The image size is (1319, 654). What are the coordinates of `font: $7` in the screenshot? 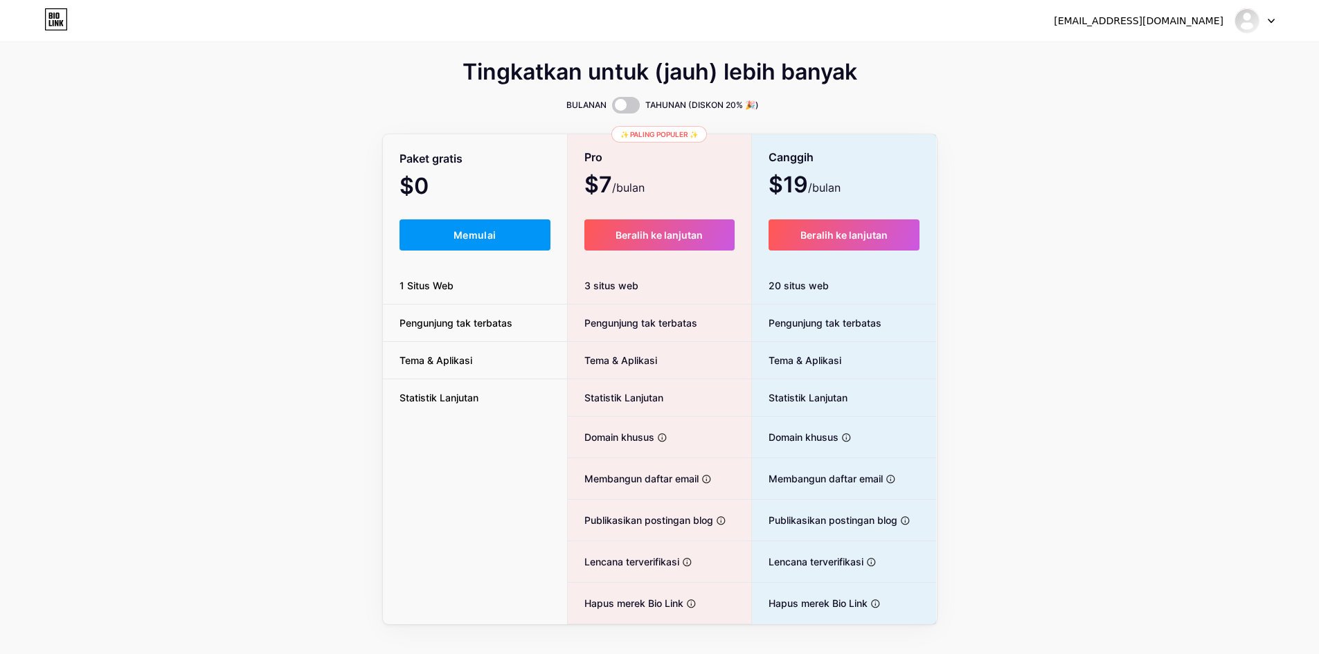 It's located at (598, 184).